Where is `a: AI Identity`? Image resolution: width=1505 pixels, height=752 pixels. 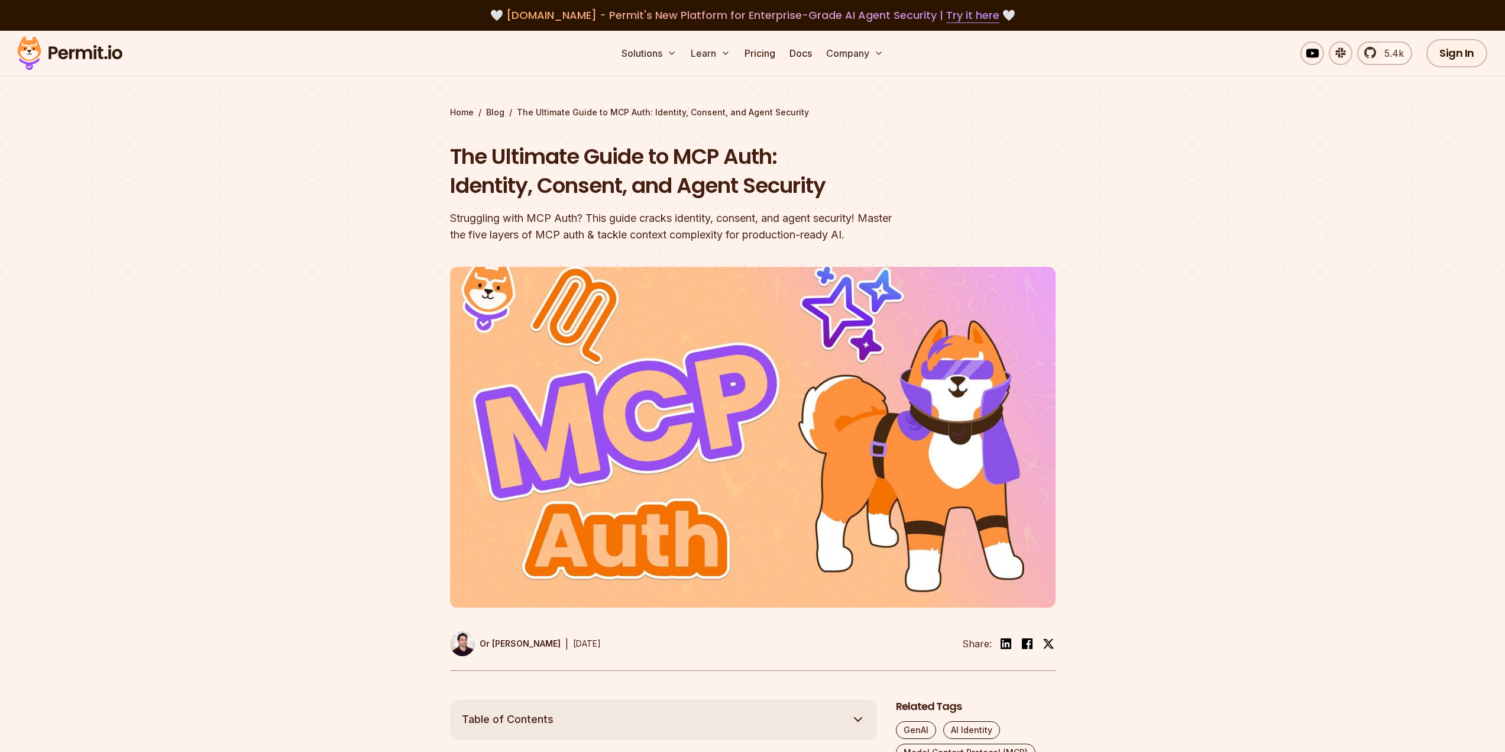 a: AI Identity is located at coordinates (972, 730).